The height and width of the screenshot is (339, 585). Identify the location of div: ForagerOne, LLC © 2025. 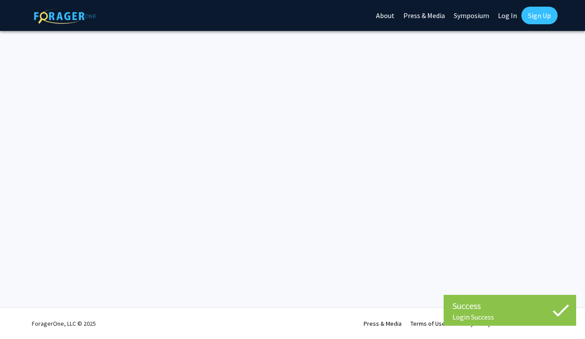
(64, 324).